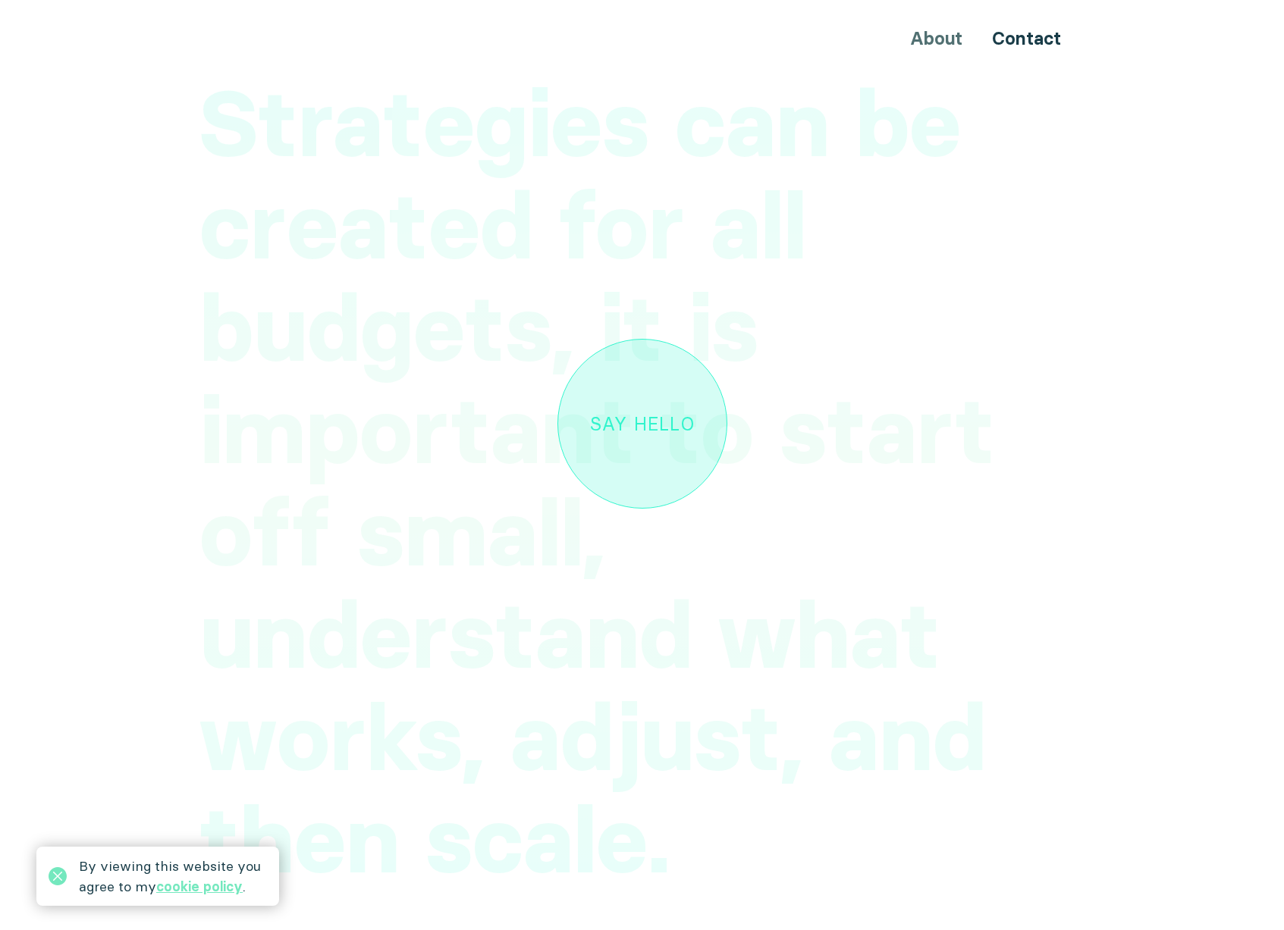 Image resolution: width=1284 pixels, height=930 pixels. I want to click on a: cookie policy, so click(199, 886).